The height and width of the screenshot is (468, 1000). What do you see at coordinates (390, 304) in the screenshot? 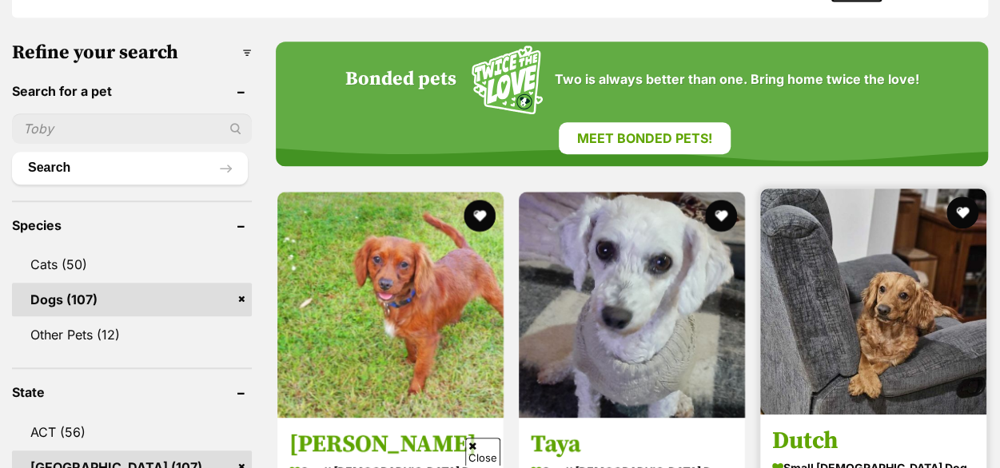
I see `img: Hugo - Cavalier King Charles Spaniel Dog` at bounding box center [390, 304].